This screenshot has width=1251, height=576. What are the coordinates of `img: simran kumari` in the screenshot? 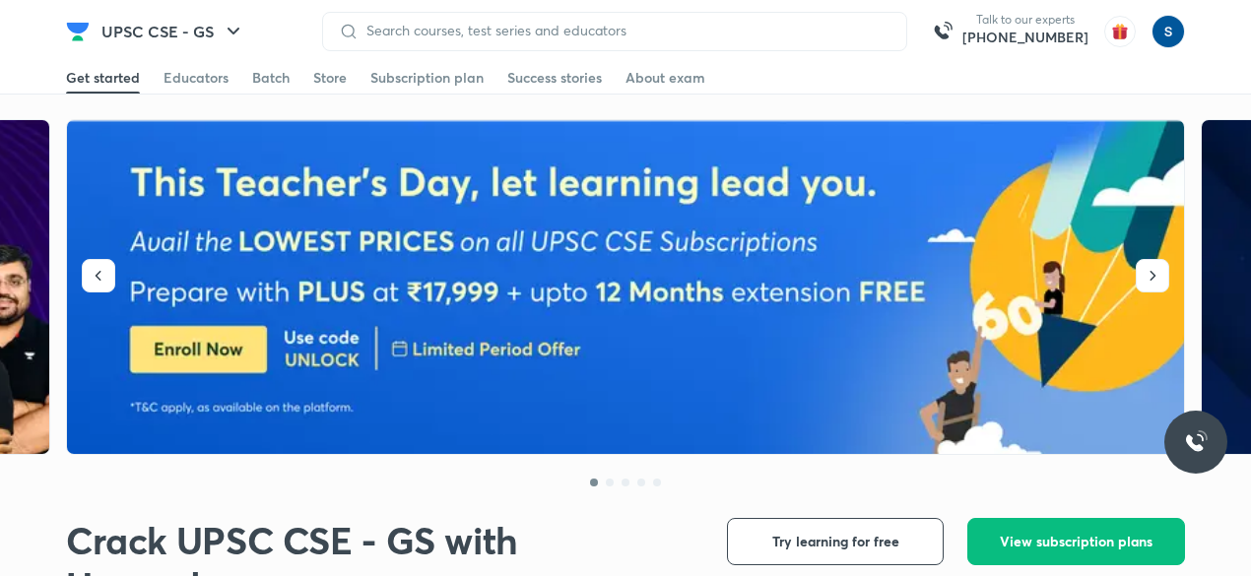 It's located at (1168, 32).